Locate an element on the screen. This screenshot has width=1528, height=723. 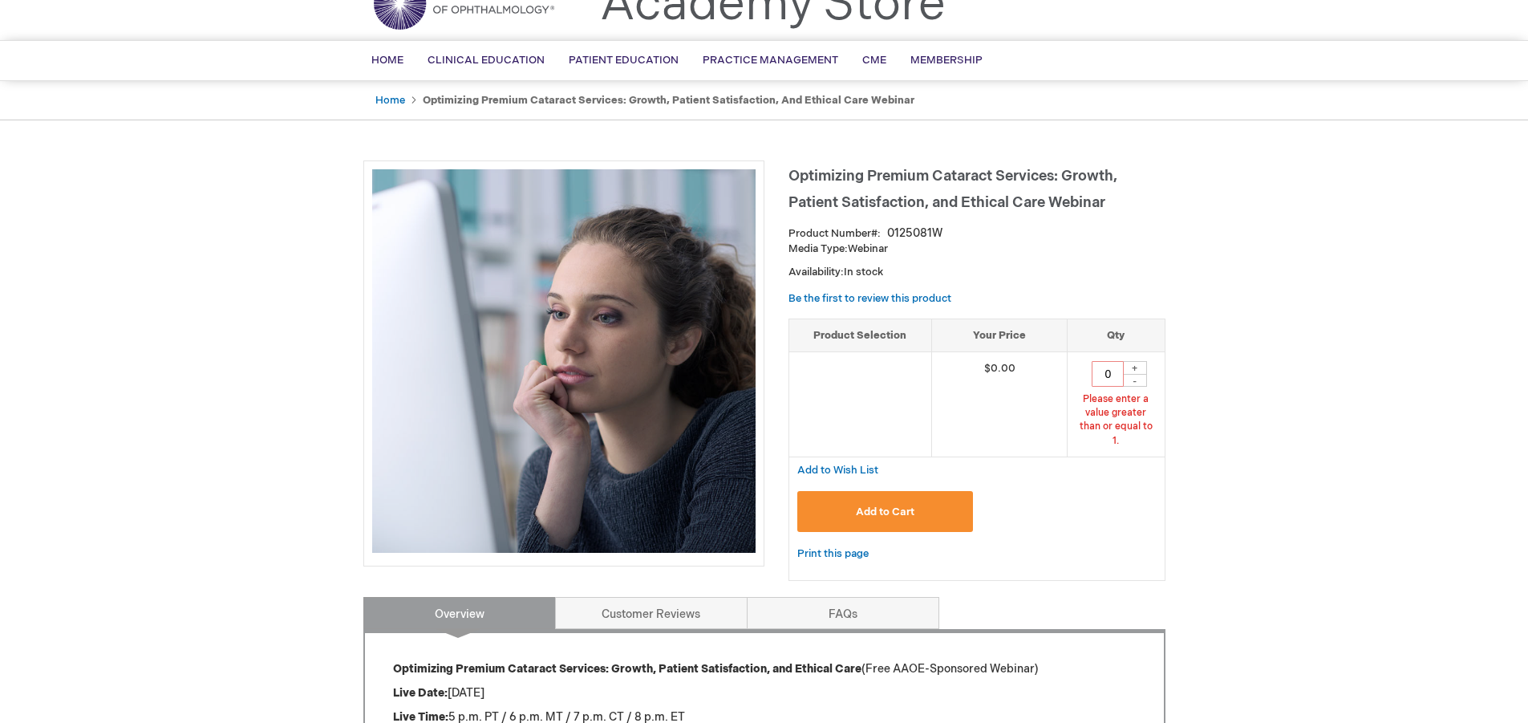
img: Optimizing Premium Cataract Services: Growth, Patient Satisfaction, and Ethical Care Webinar is located at coordinates (564, 361).